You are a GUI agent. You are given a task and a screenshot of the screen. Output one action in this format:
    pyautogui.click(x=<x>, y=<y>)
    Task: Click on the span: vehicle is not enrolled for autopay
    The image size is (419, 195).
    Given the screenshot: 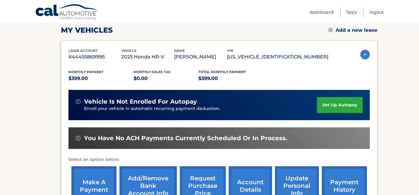 What is the action you would take?
    pyautogui.click(x=140, y=102)
    